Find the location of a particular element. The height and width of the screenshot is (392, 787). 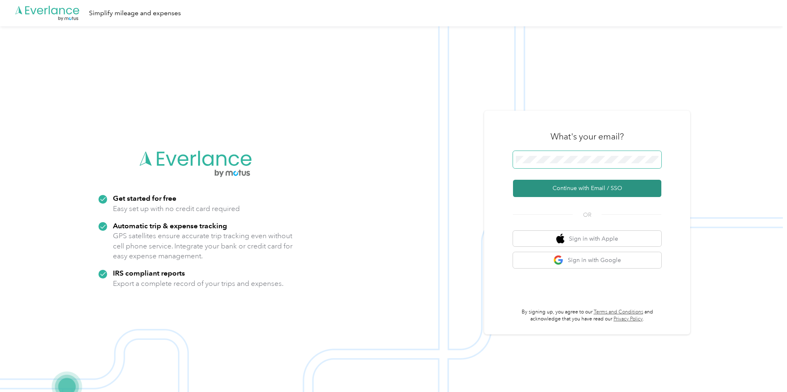

a: Terms and Conditions is located at coordinates (618, 312).